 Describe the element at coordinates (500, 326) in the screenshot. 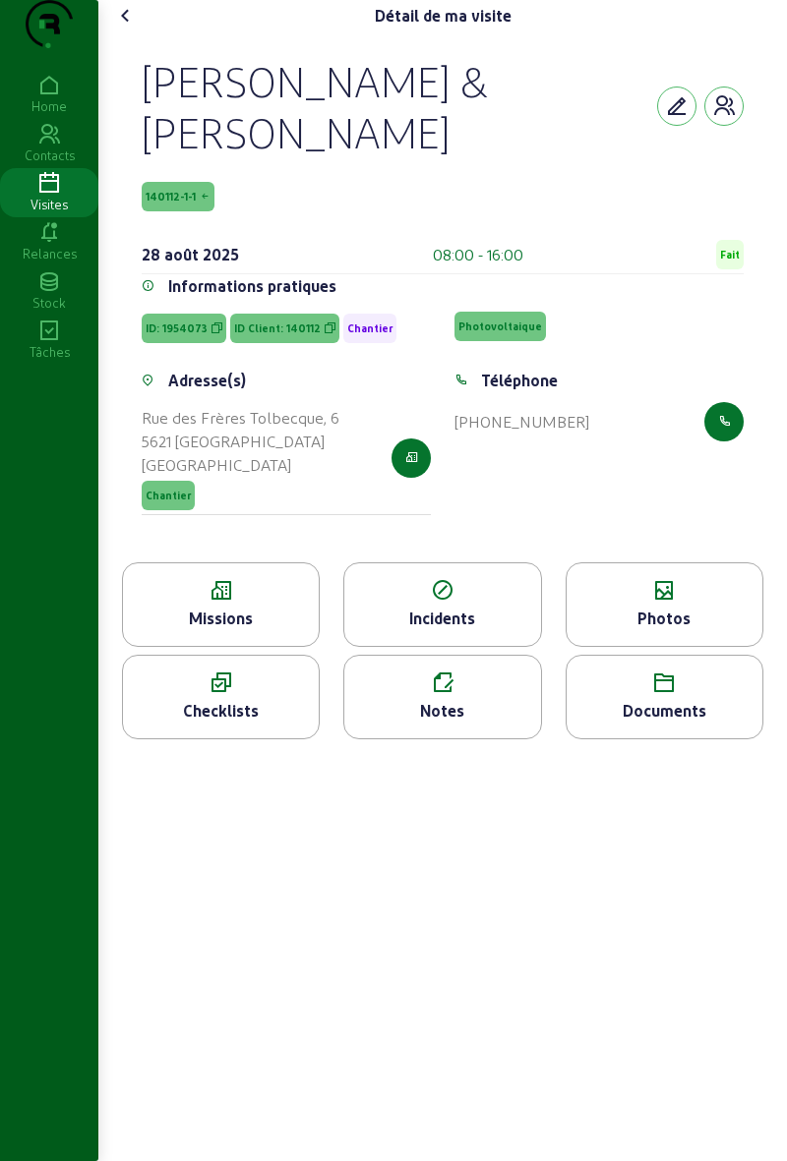

I see `span: Photovoltaique` at that location.